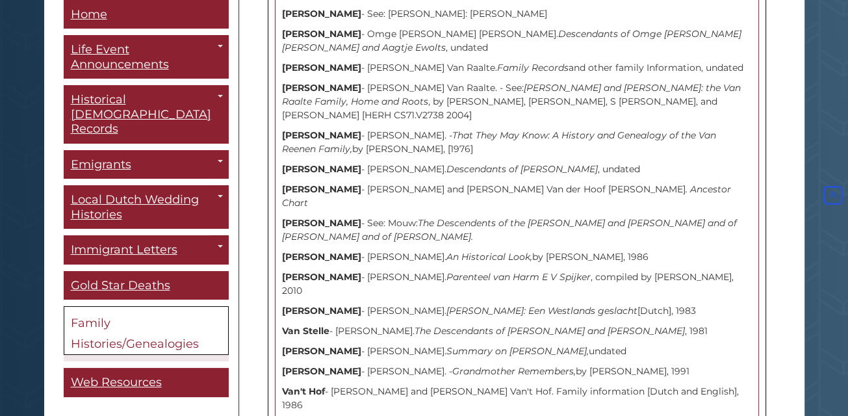 The height and width of the screenshot is (416, 848). Describe the element at coordinates (146, 164) in the screenshot. I see `a: Emigrants` at that location.